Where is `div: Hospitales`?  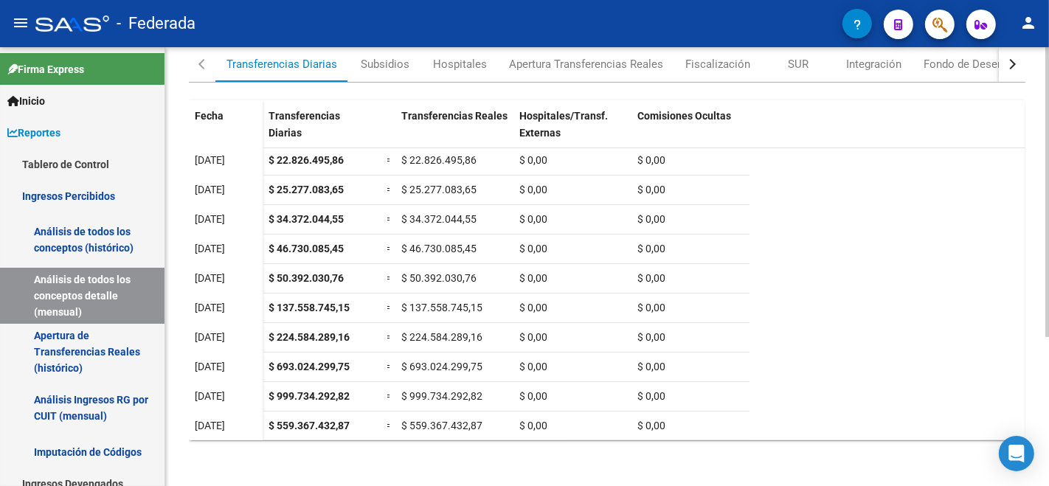
div: Hospitales is located at coordinates (460, 64).